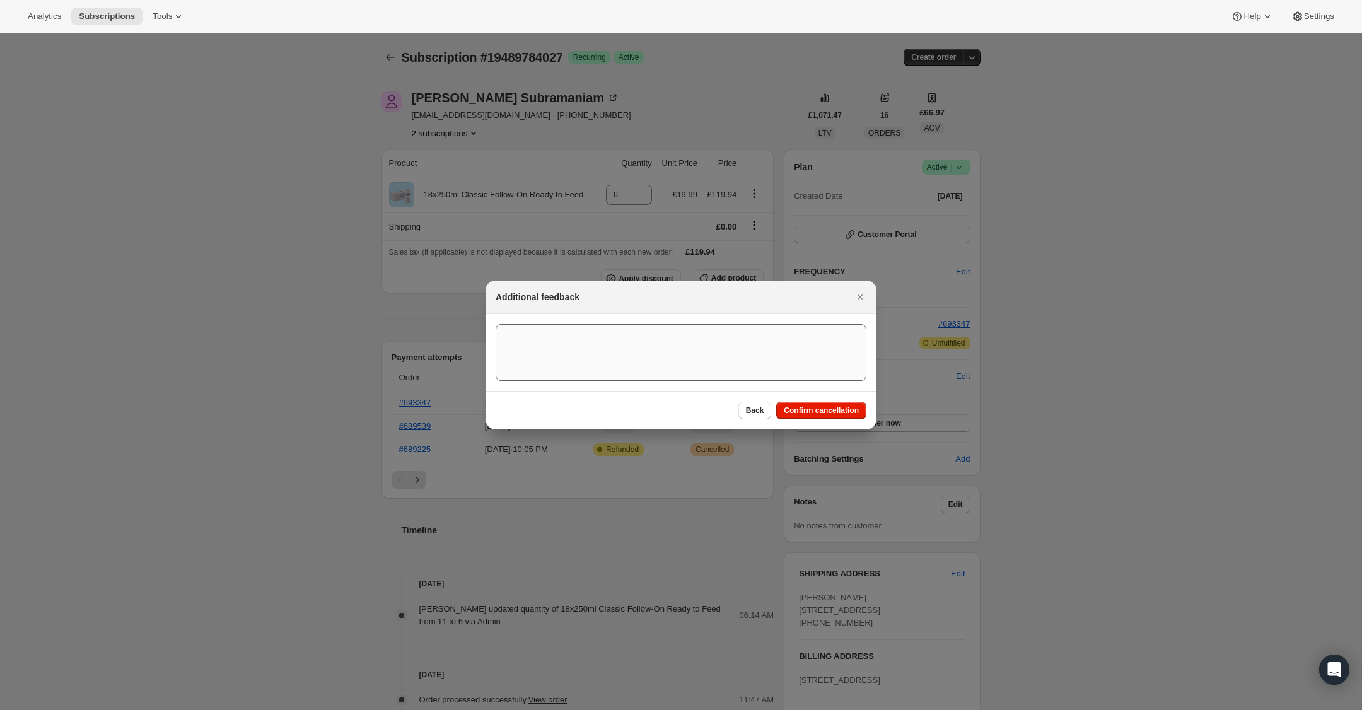  I want to click on button: Close, so click(860, 297).